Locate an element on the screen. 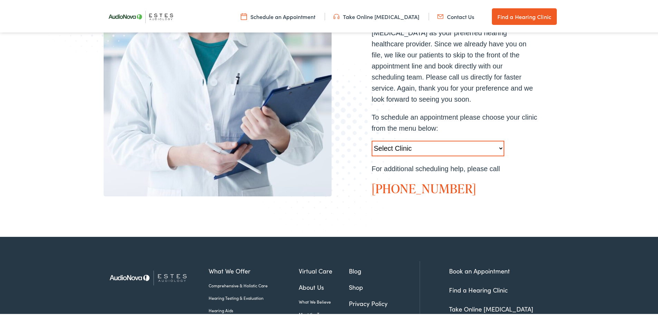  img: Estes Audiology is located at coordinates (151, 276).